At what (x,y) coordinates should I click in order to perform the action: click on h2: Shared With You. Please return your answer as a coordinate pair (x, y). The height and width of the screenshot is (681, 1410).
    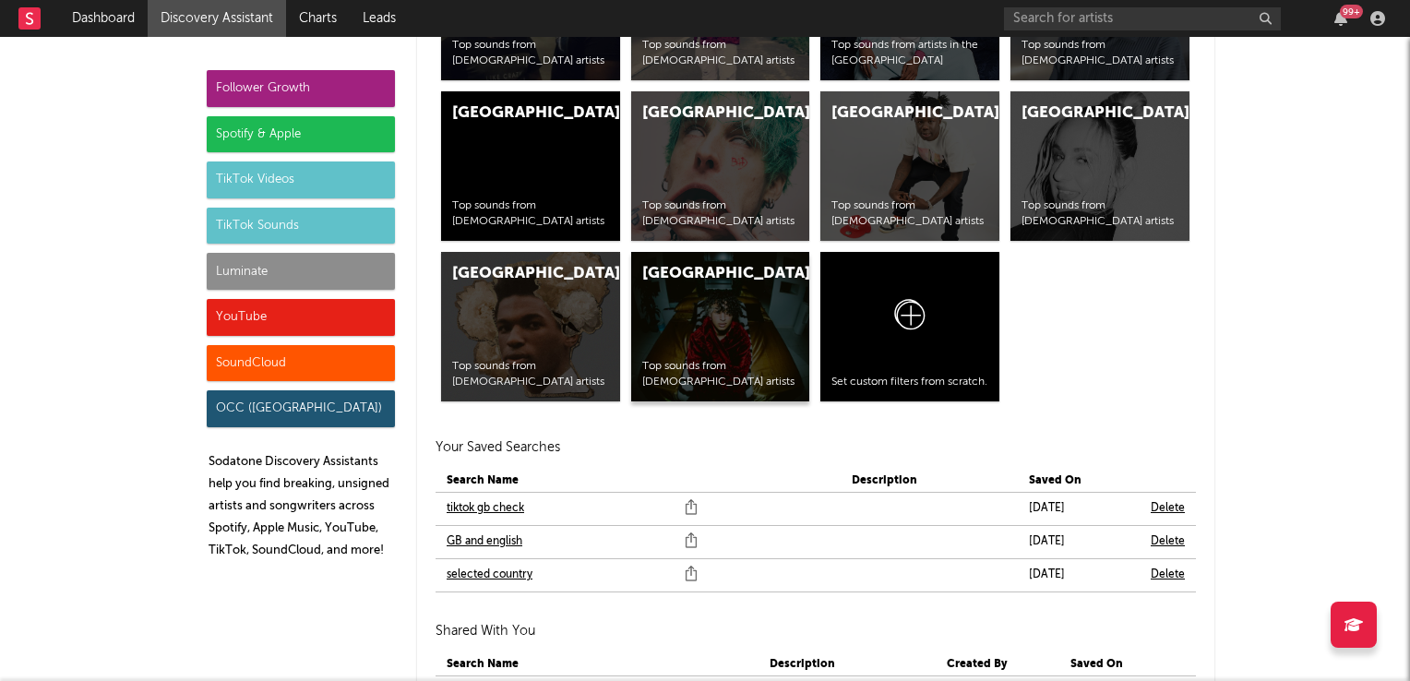
    Looking at the image, I should click on (816, 631).